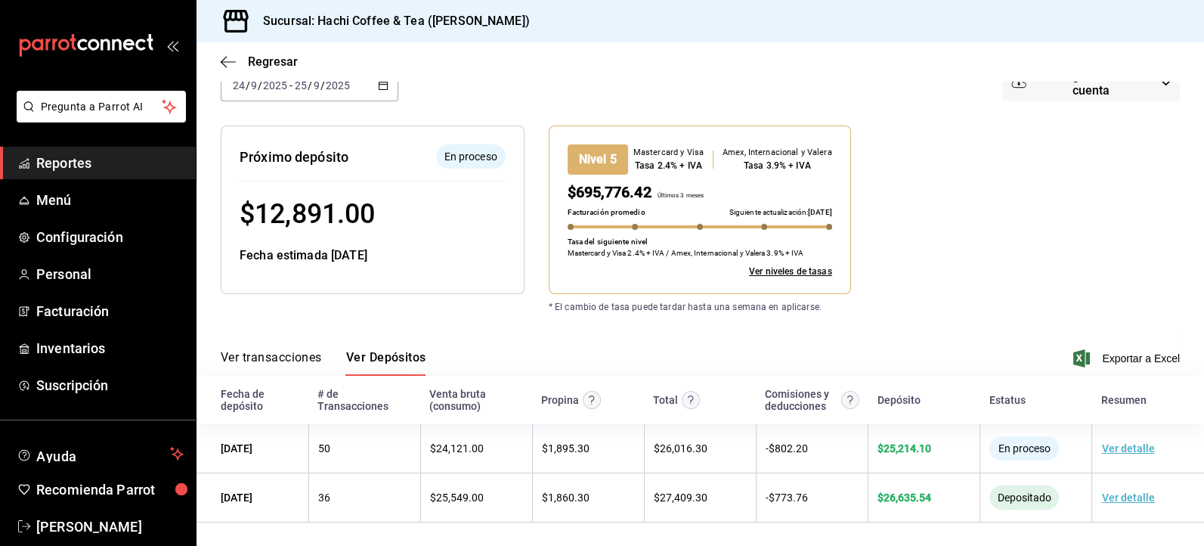 The height and width of the screenshot is (546, 1204). Describe the element at coordinates (592, 400) in the screenshot. I see `svg: Las propinas mostradas excluyen toda configuración de retención.` at that location.